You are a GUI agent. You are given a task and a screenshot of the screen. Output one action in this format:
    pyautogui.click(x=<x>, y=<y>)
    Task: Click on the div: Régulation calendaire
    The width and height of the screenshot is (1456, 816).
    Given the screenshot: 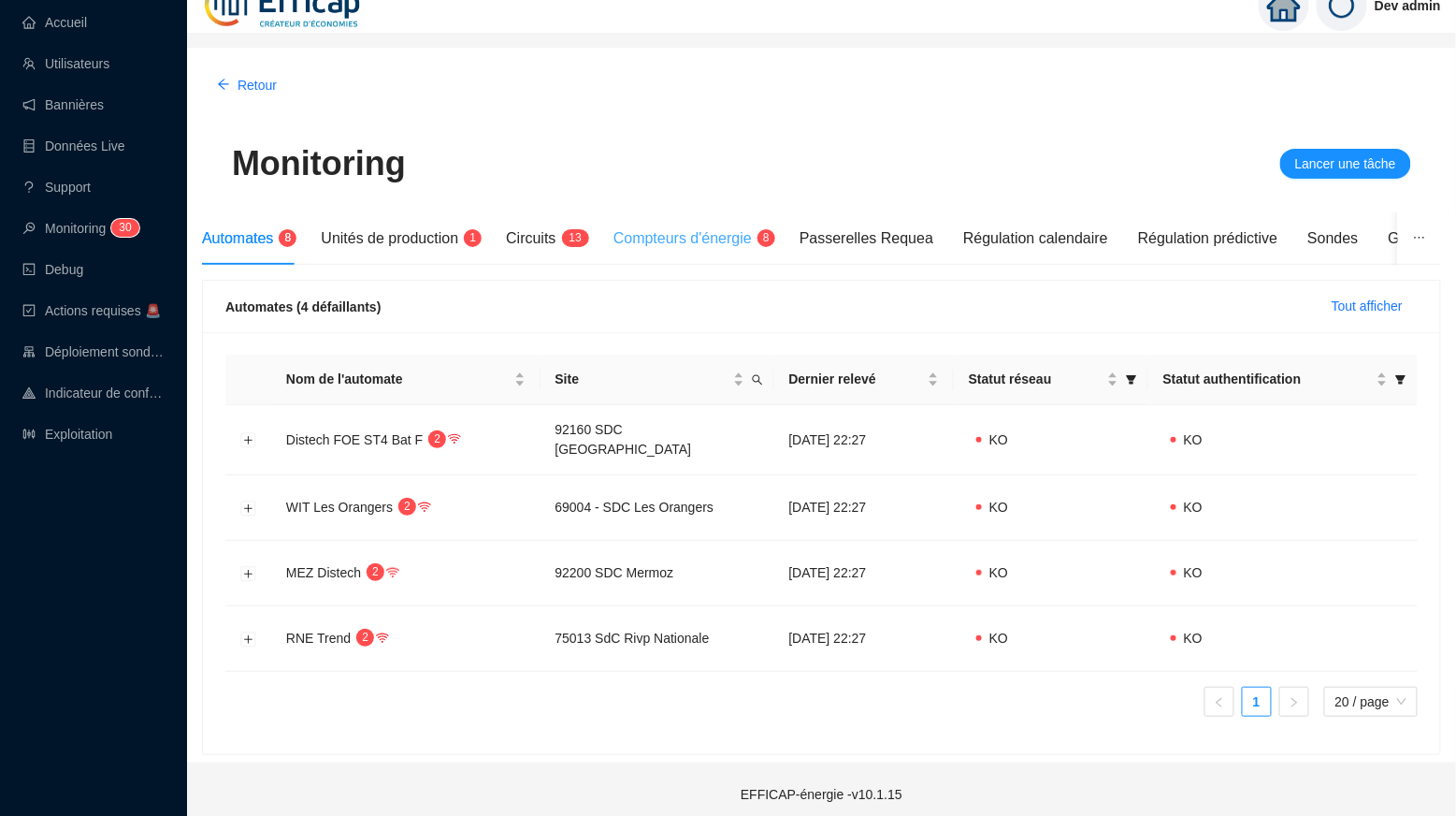 What is the action you would take?
    pyautogui.click(x=1035, y=239)
    